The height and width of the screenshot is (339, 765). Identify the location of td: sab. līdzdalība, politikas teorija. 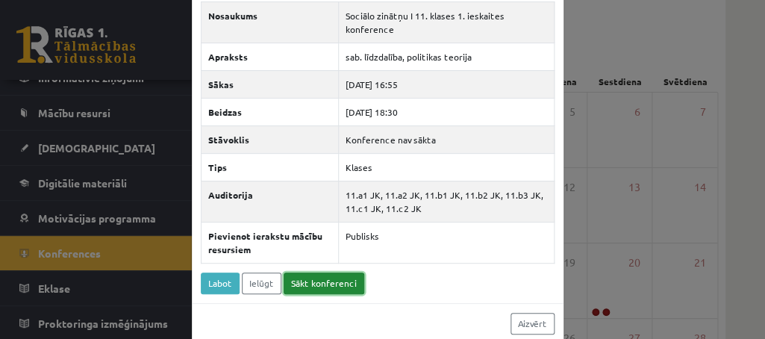
(445, 56).